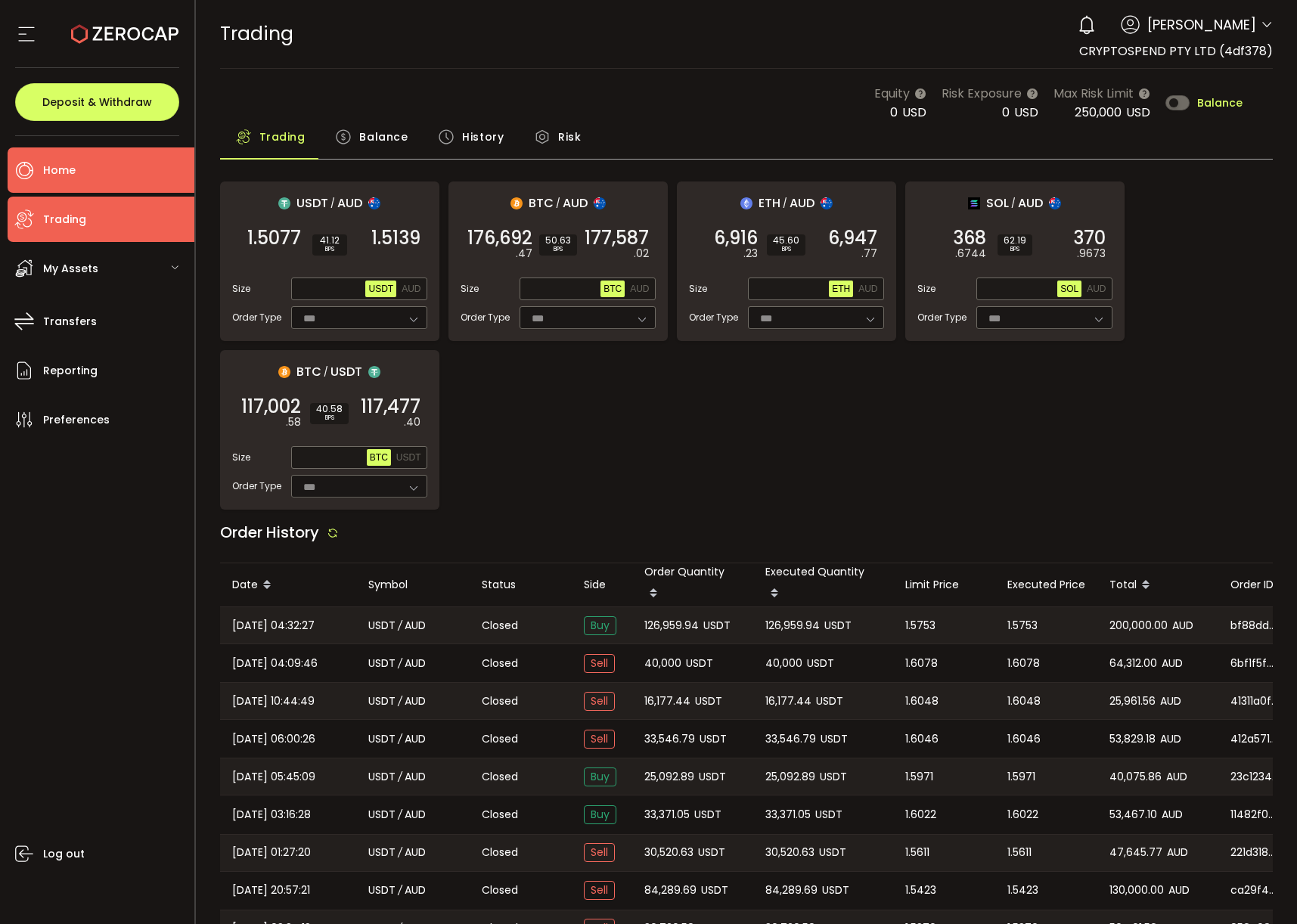  Describe the element at coordinates (713, 317) in the screenshot. I see `span: Order Type` at that location.